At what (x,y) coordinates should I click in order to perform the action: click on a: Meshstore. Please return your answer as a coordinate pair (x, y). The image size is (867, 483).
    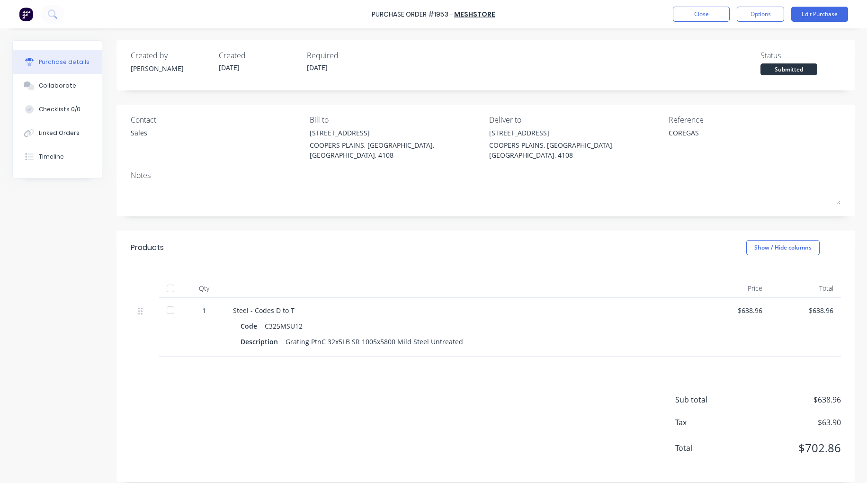
    Looking at the image, I should click on (475, 14).